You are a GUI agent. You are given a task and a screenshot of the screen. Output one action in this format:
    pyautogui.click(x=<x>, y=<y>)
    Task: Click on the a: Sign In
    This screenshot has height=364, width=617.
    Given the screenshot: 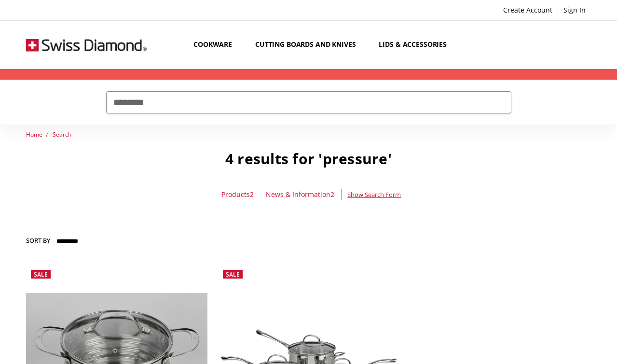 What is the action you would take?
    pyautogui.click(x=574, y=10)
    